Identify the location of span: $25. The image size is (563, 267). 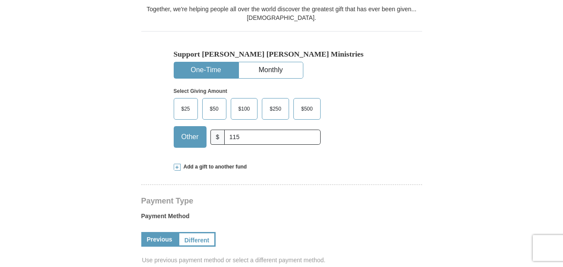
(186, 109).